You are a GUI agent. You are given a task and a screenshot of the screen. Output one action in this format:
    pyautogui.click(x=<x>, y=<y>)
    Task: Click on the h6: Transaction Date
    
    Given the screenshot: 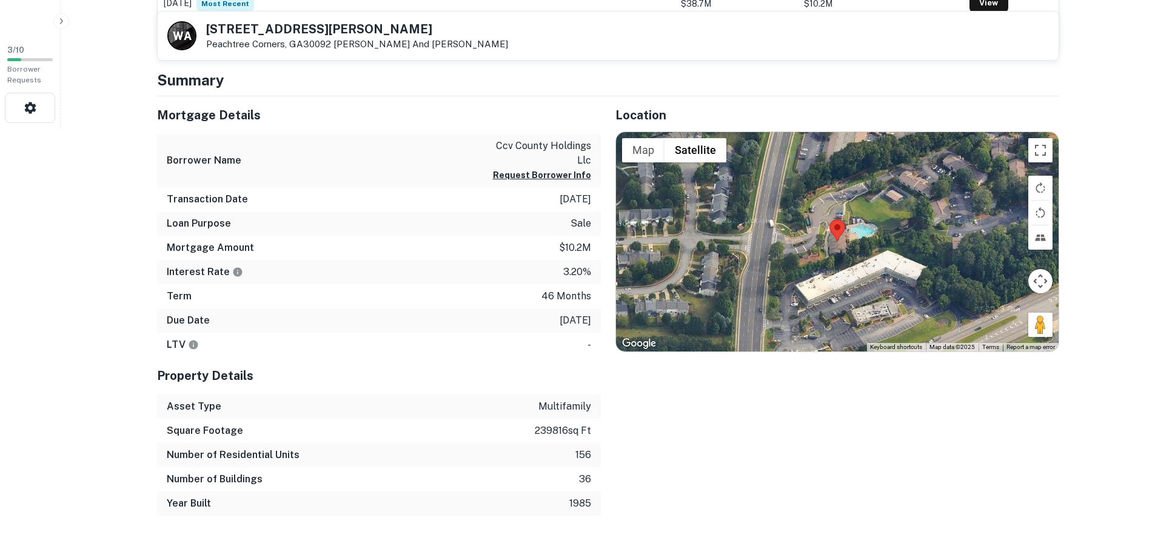 What is the action you would take?
    pyautogui.click(x=207, y=199)
    